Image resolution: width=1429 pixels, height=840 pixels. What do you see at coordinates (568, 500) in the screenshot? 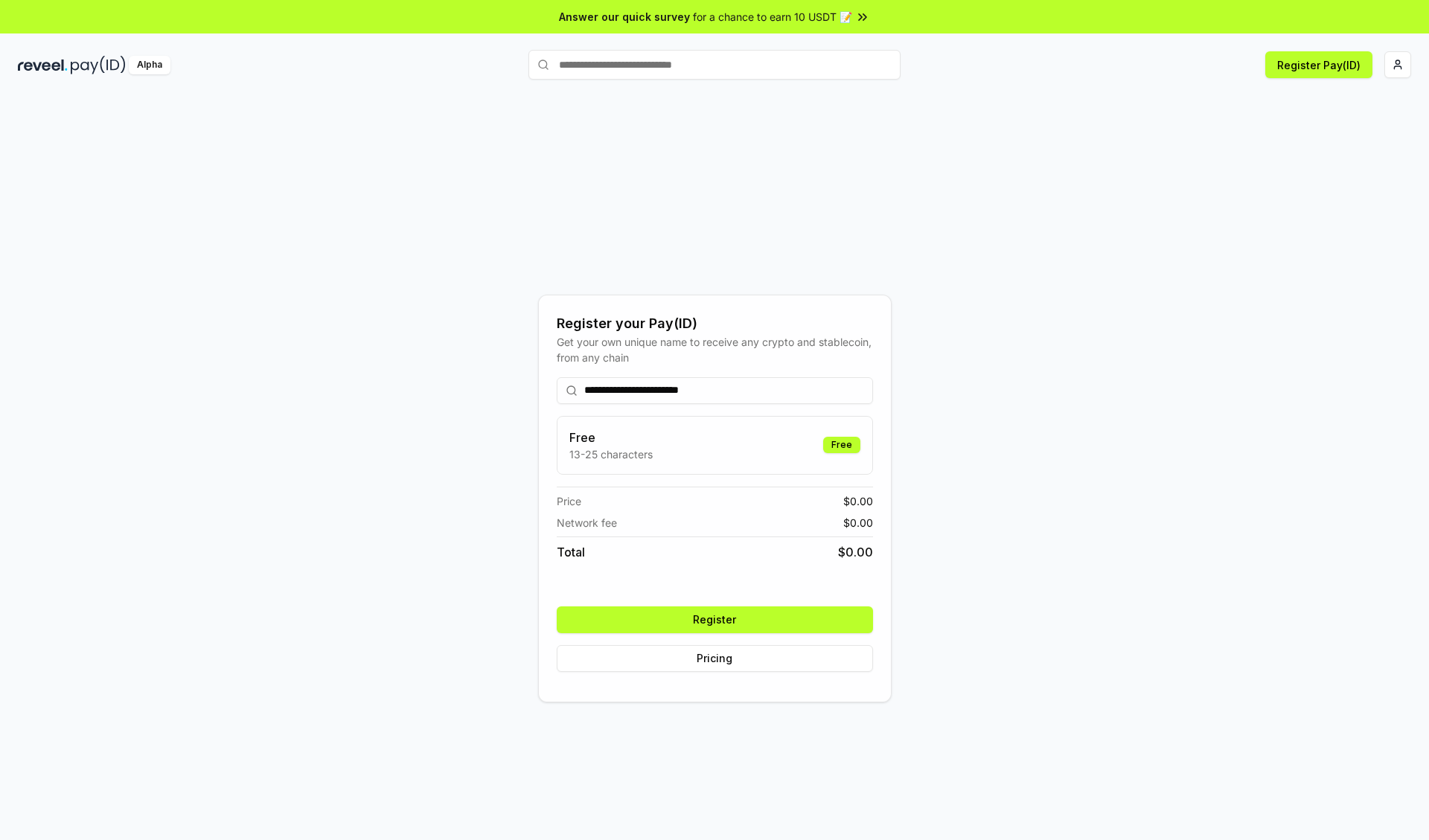
I see `span: Price` at bounding box center [568, 500].